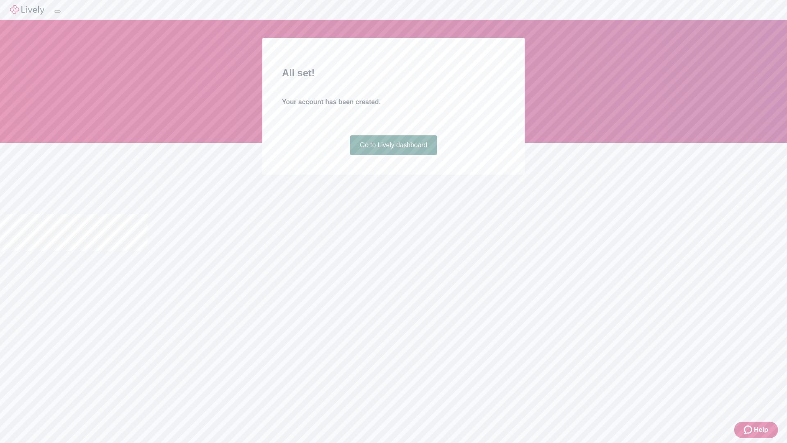 This screenshot has height=443, width=787. I want to click on h2: All set!, so click(393, 73).